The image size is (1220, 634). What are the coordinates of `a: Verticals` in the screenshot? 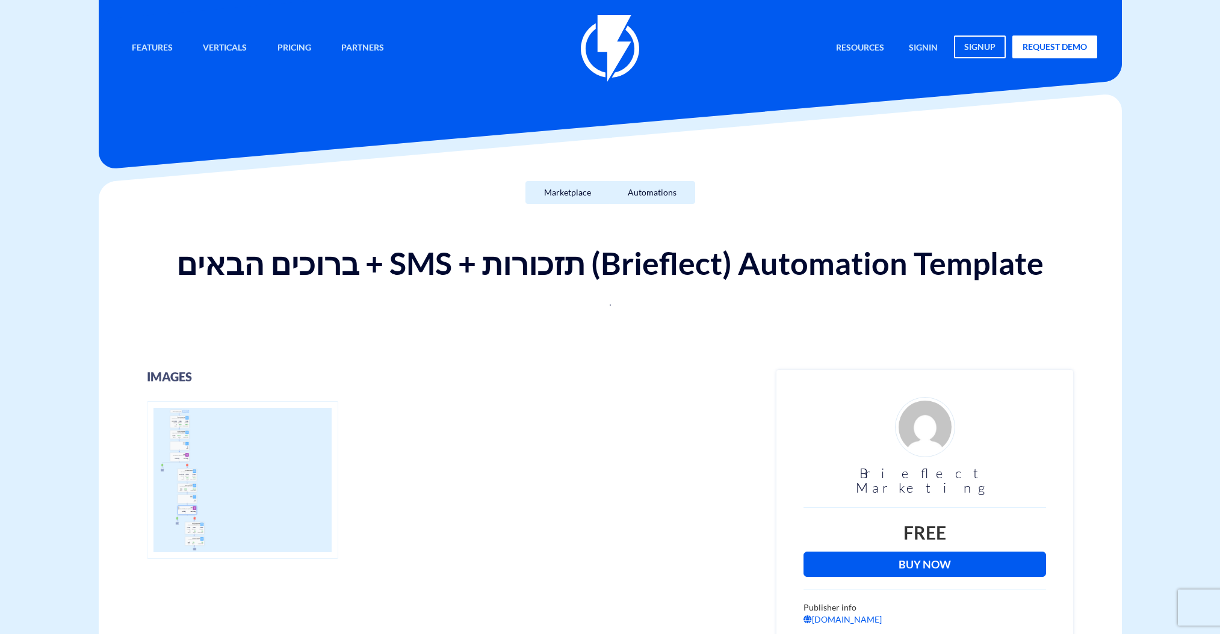 It's located at (225, 48).